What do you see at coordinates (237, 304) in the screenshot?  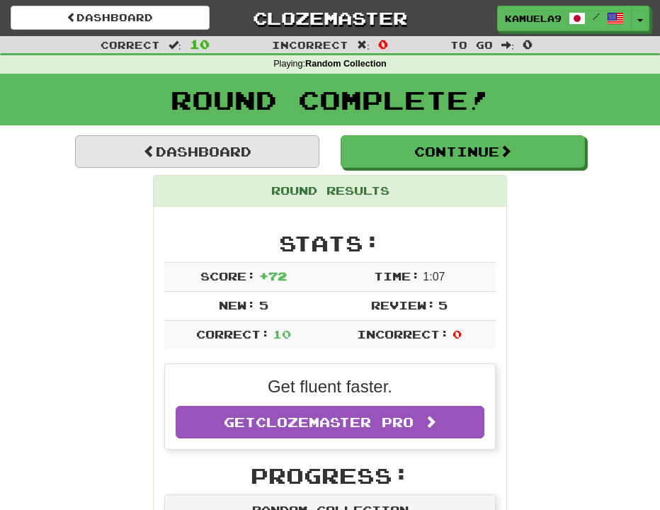 I see `span: New:` at bounding box center [237, 304].